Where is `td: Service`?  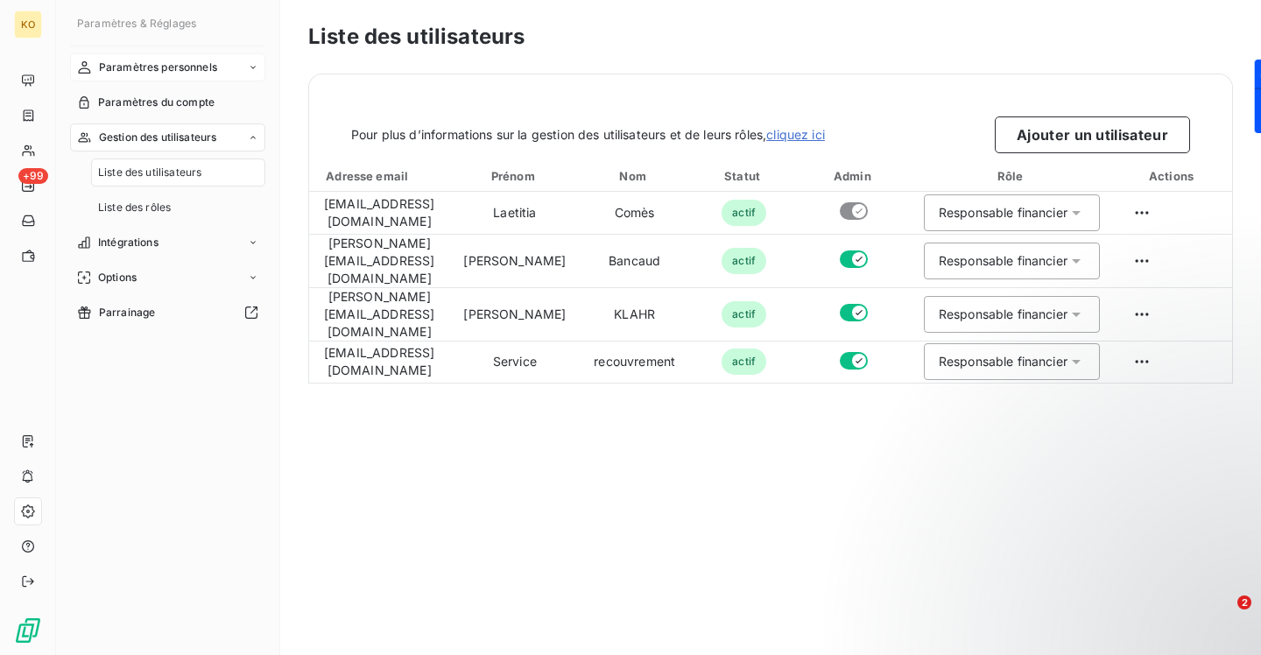 td: Service is located at coordinates (514, 362).